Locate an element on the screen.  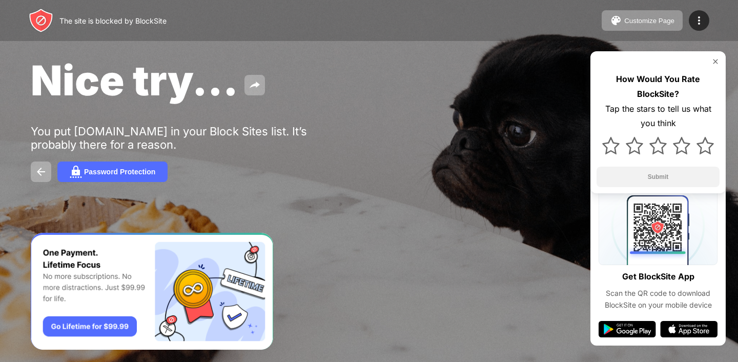
button: Submit is located at coordinates (658, 177).